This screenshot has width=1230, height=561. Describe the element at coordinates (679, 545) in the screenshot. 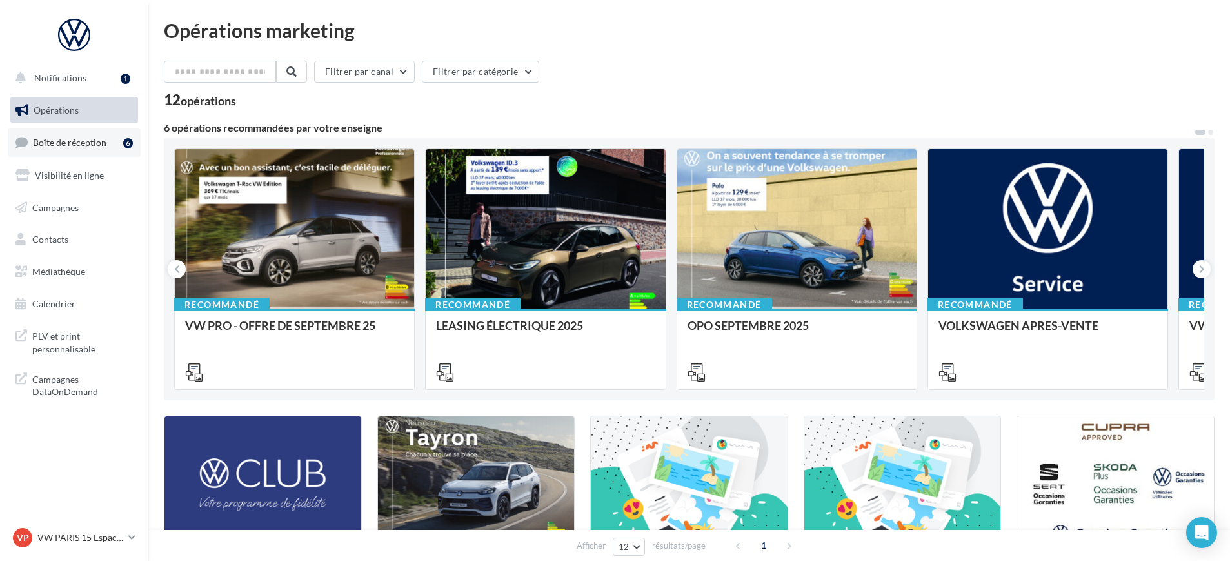

I see `span: résultats/page` at that location.